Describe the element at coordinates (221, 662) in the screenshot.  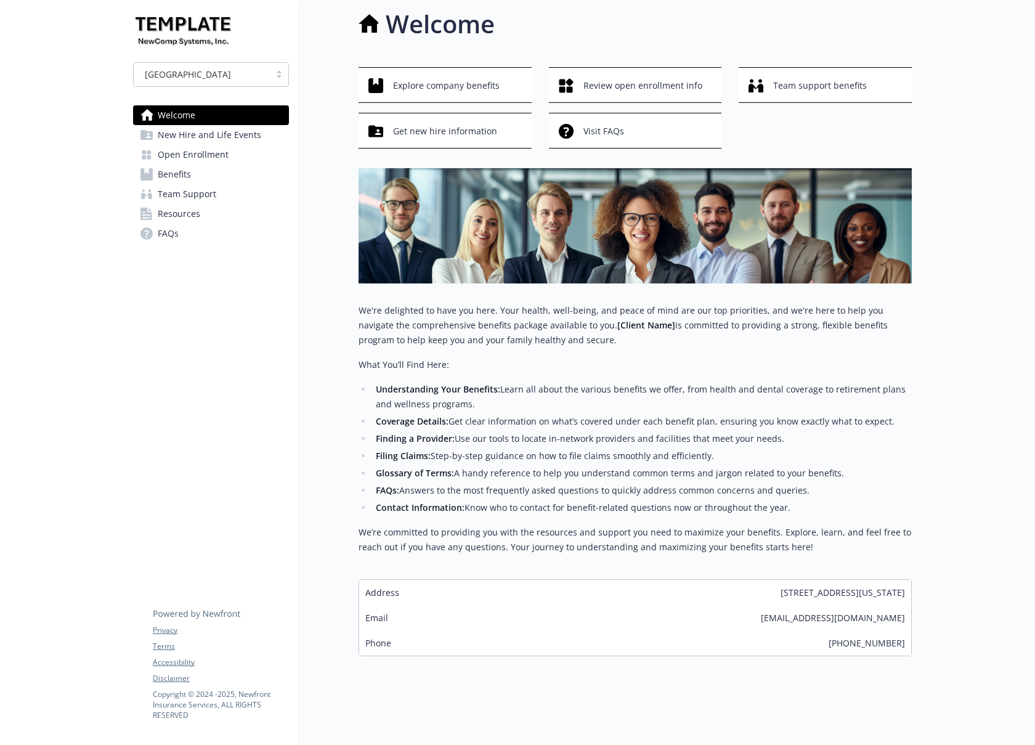
I see `a: Accessibility` at that location.